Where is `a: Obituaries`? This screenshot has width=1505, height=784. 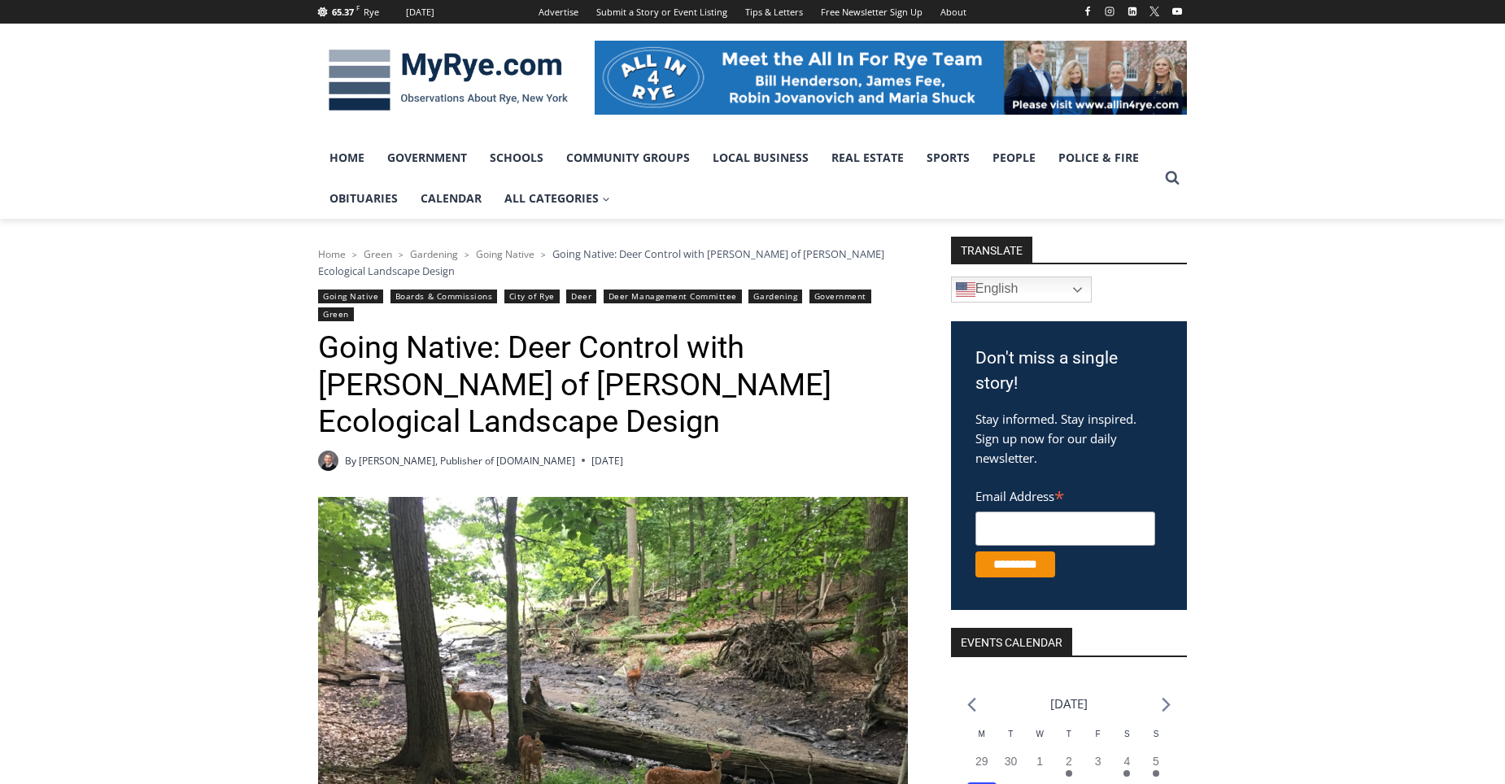 a: Obituaries is located at coordinates (364, 198).